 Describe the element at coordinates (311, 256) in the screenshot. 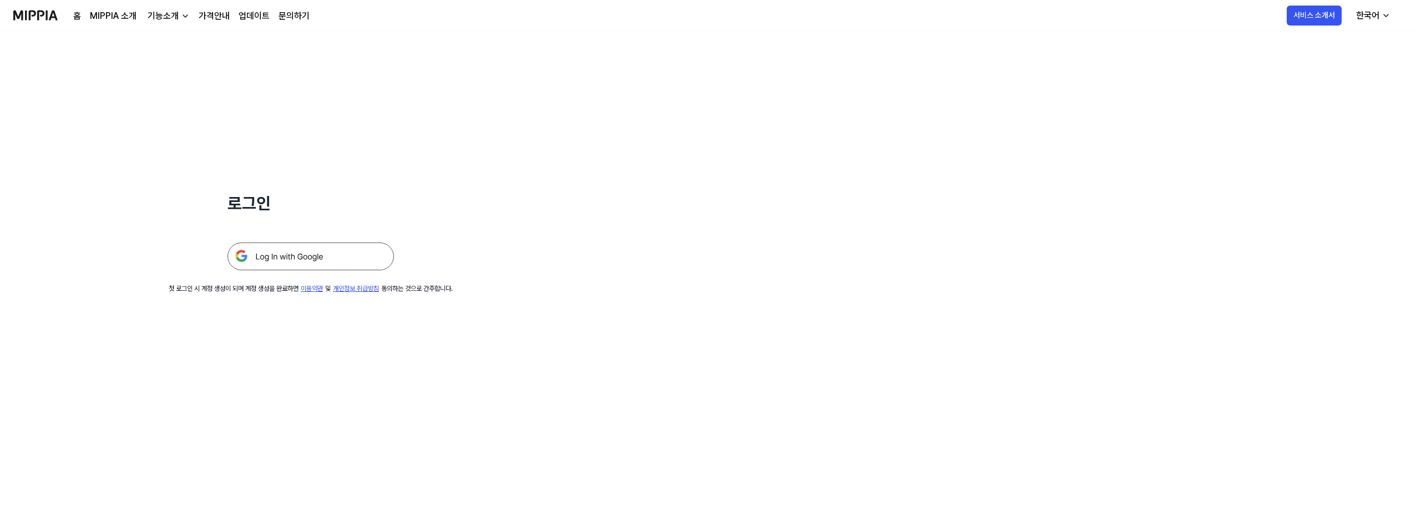

I see `img: 구글 로그인 버튼` at that location.